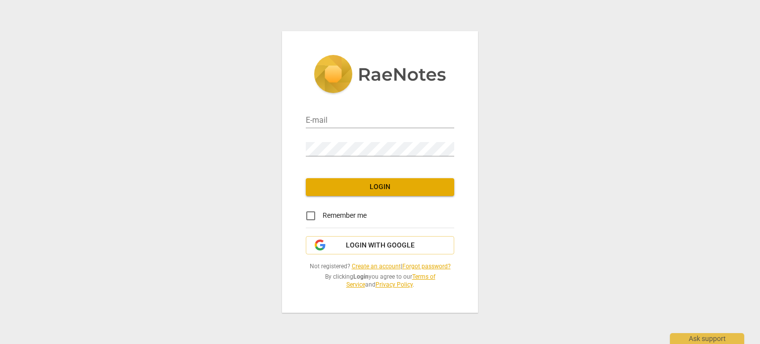 The width and height of the screenshot is (760, 344). What do you see at coordinates (376, 266) in the screenshot?
I see `a: Create an account` at bounding box center [376, 266].